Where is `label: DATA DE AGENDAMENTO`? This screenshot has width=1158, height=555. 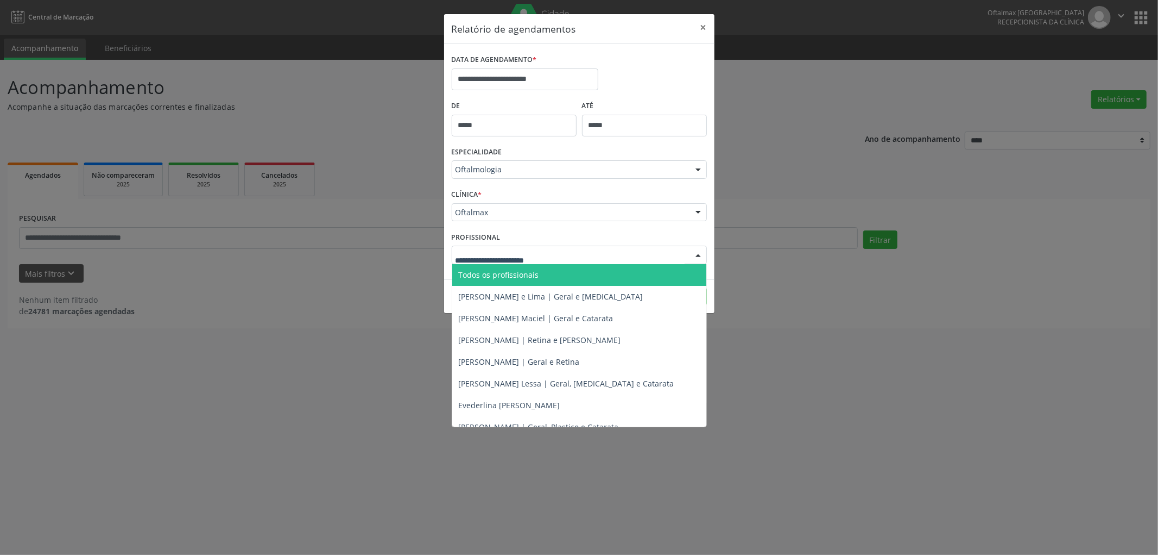
label: DATA DE AGENDAMENTO is located at coordinates (494, 60).